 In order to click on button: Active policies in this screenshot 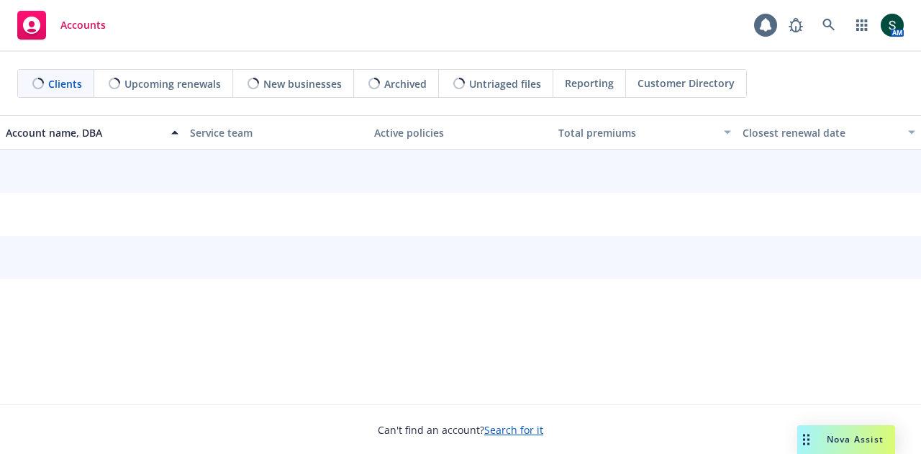, I will do `click(460, 132)`.